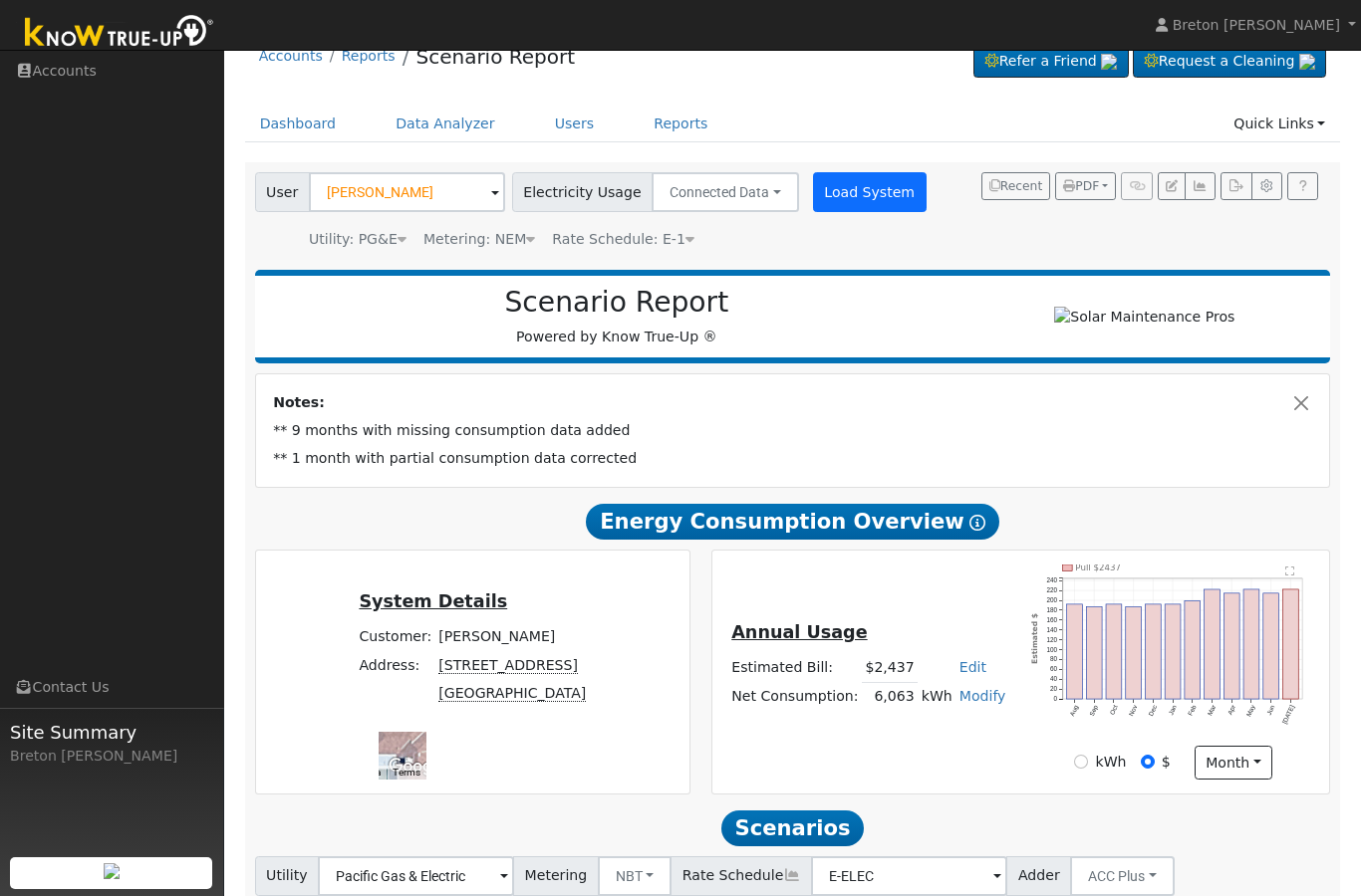 The height and width of the screenshot is (896, 1361). What do you see at coordinates (1133, 710) in the screenshot?
I see `text: Nov` at bounding box center [1133, 710].